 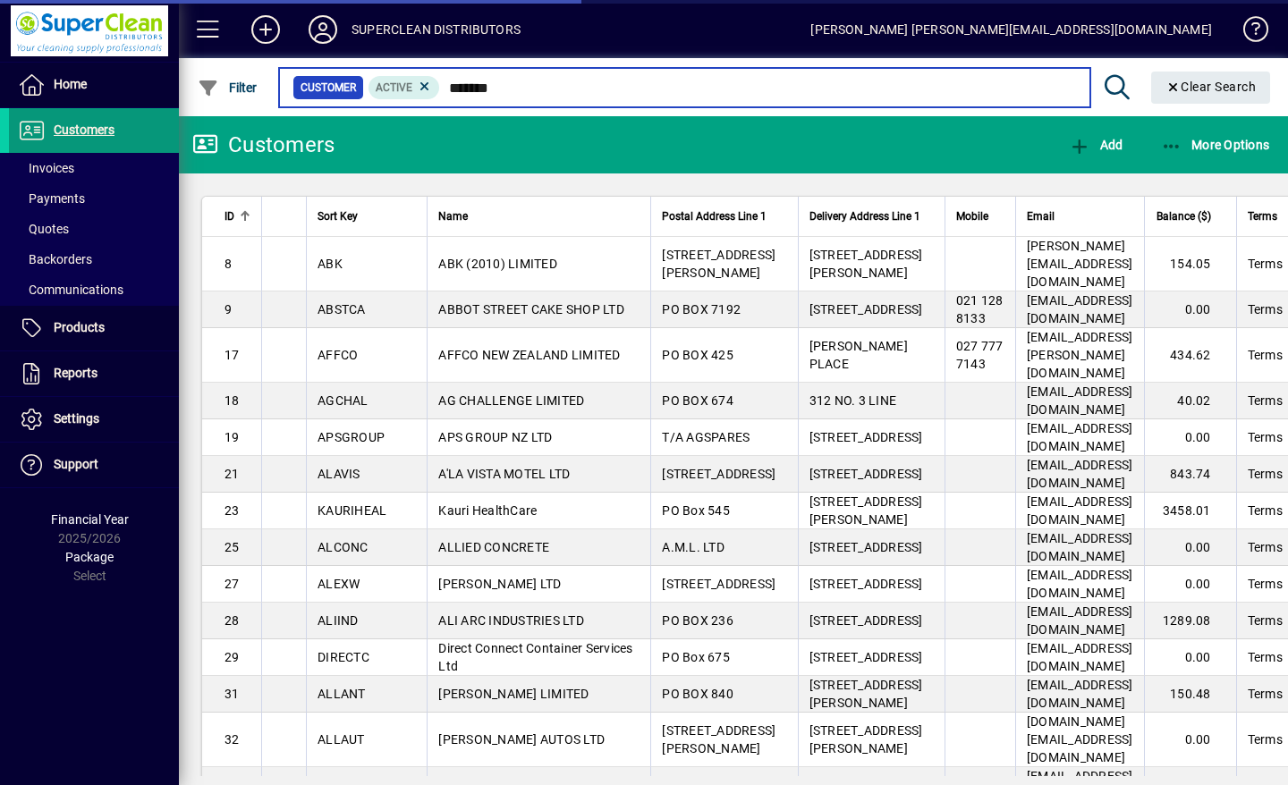 What do you see at coordinates (70, 84) in the screenshot?
I see `span: Home` at bounding box center [70, 84].